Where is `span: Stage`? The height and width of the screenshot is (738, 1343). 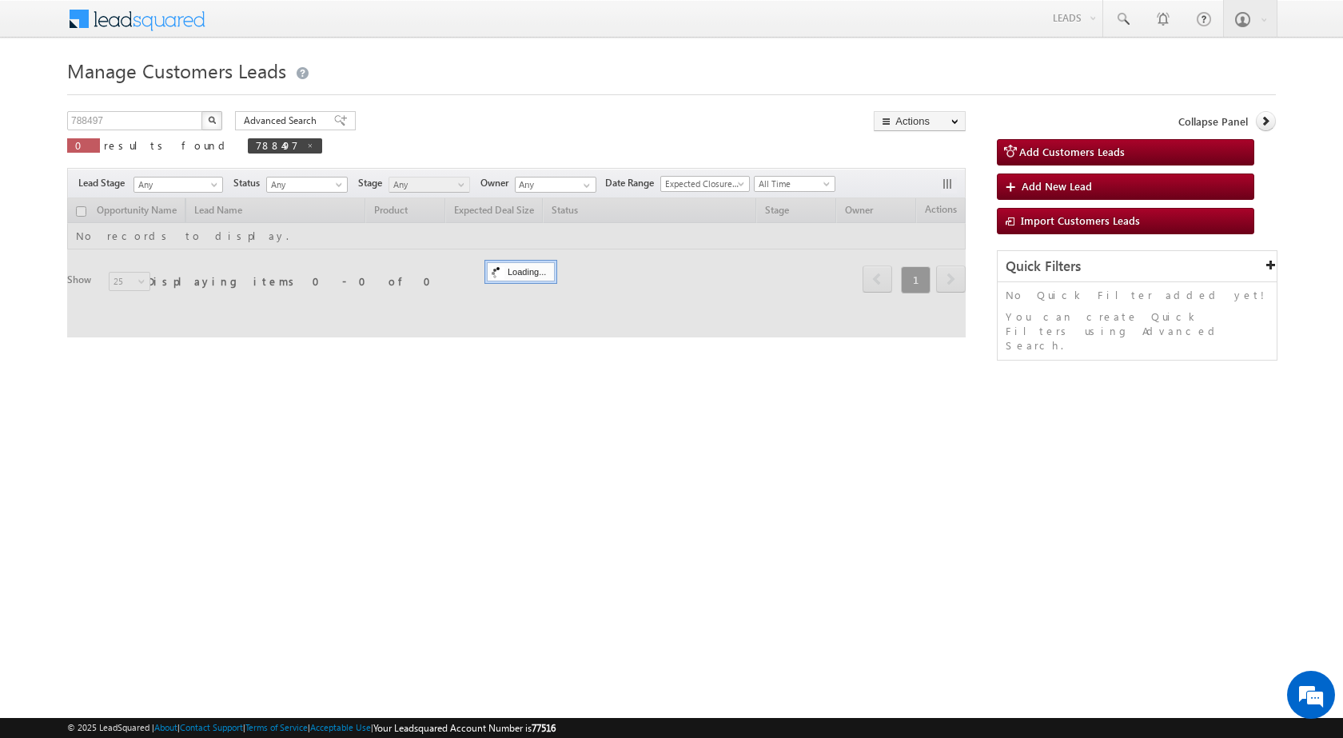
span: Stage is located at coordinates (373, 183).